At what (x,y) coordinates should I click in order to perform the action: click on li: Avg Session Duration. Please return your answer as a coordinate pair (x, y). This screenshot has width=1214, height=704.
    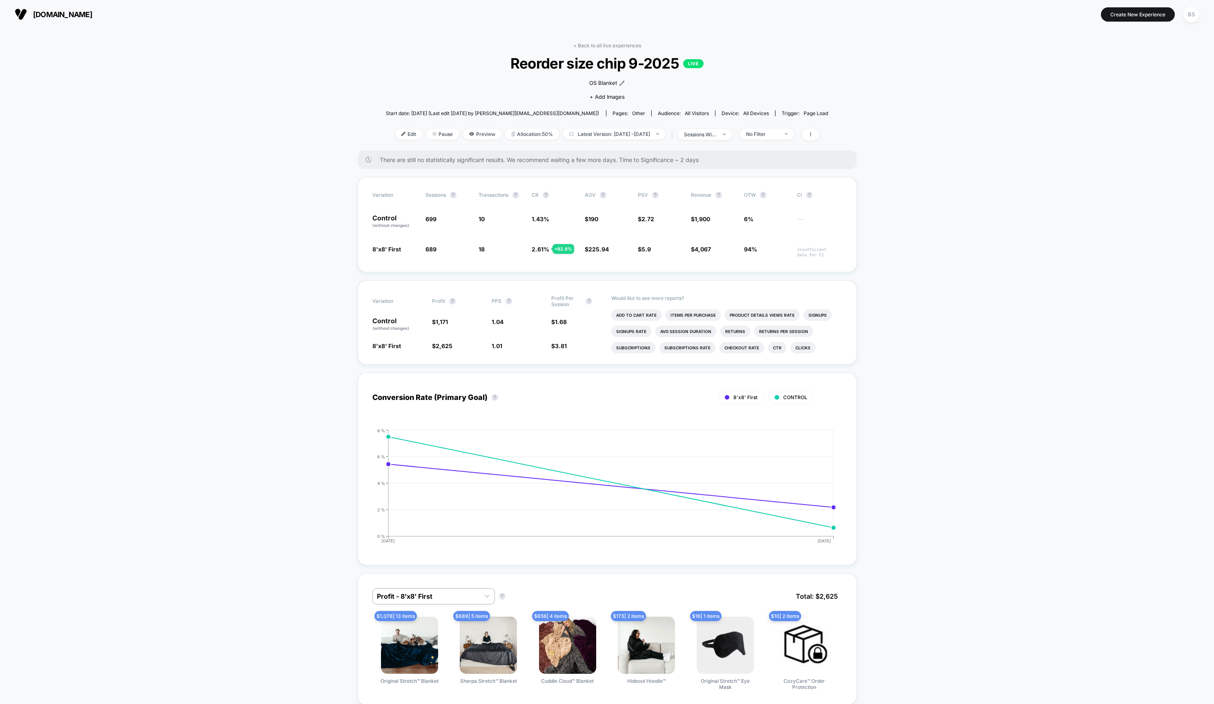
    Looking at the image, I should click on (686, 332).